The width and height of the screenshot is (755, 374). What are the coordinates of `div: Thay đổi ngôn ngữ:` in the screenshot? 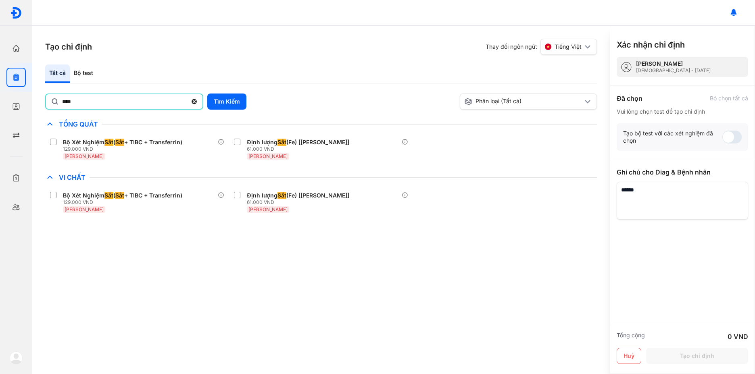 It's located at (541, 47).